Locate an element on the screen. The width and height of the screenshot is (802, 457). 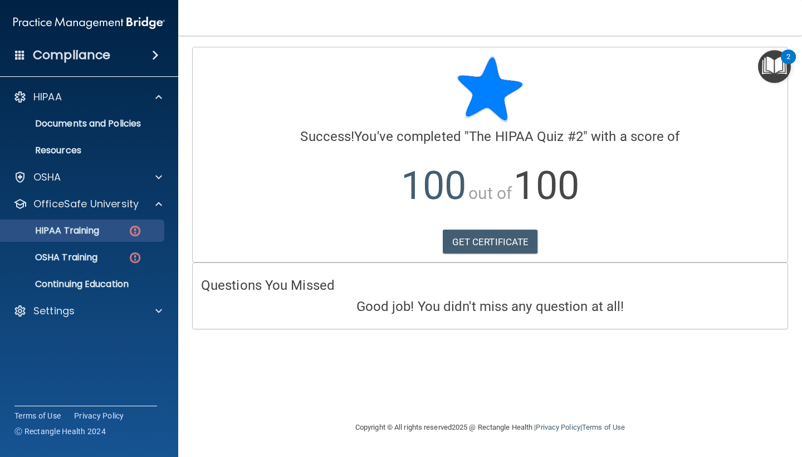
div: Copyright © All rights reserved 2025 @ Rectangle Health | | is located at coordinates (490, 427).